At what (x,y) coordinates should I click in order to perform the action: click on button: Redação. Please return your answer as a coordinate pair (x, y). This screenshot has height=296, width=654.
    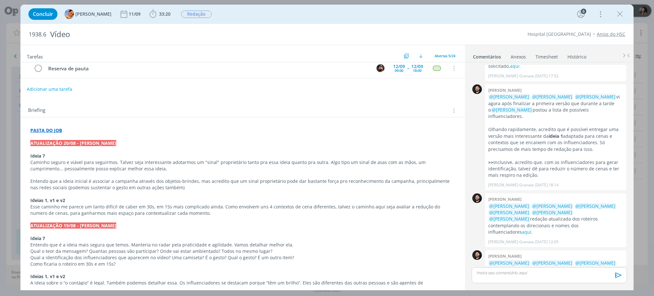
    Looking at the image, I should click on (197, 14).